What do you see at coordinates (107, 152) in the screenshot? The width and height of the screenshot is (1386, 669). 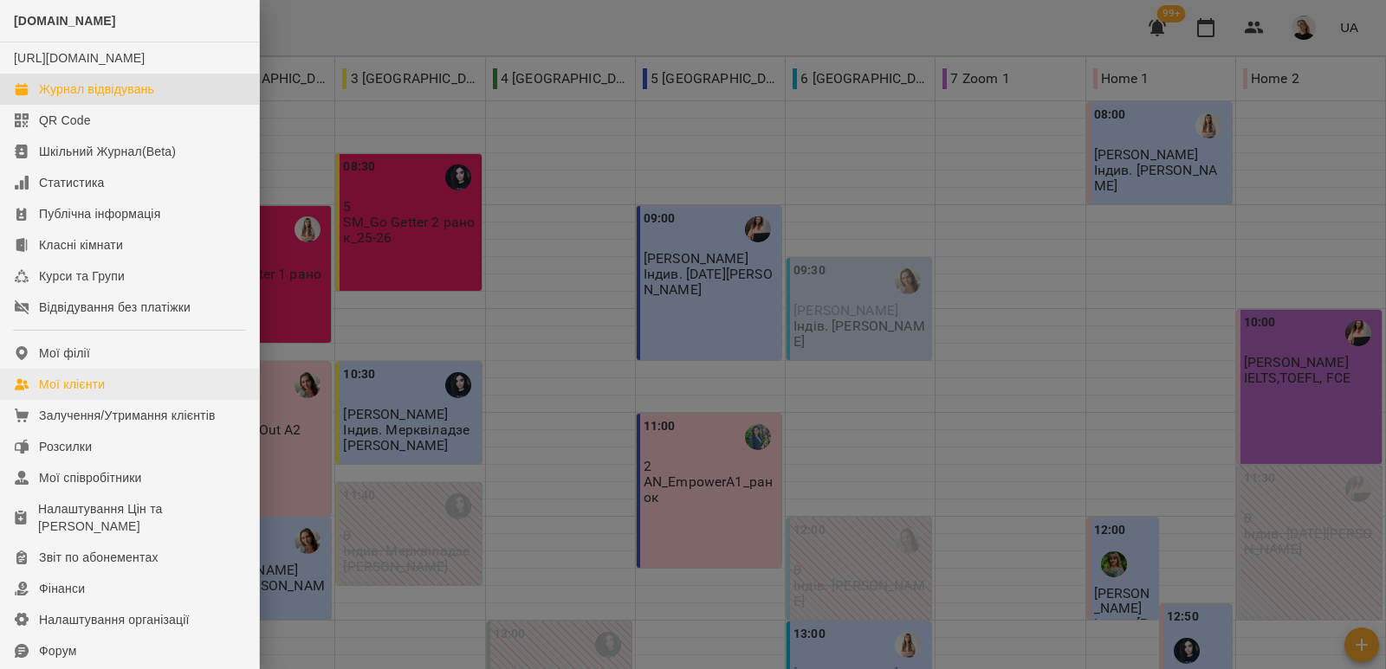 I see `div: Шкільний Журнал(Beta)` at bounding box center [107, 152].